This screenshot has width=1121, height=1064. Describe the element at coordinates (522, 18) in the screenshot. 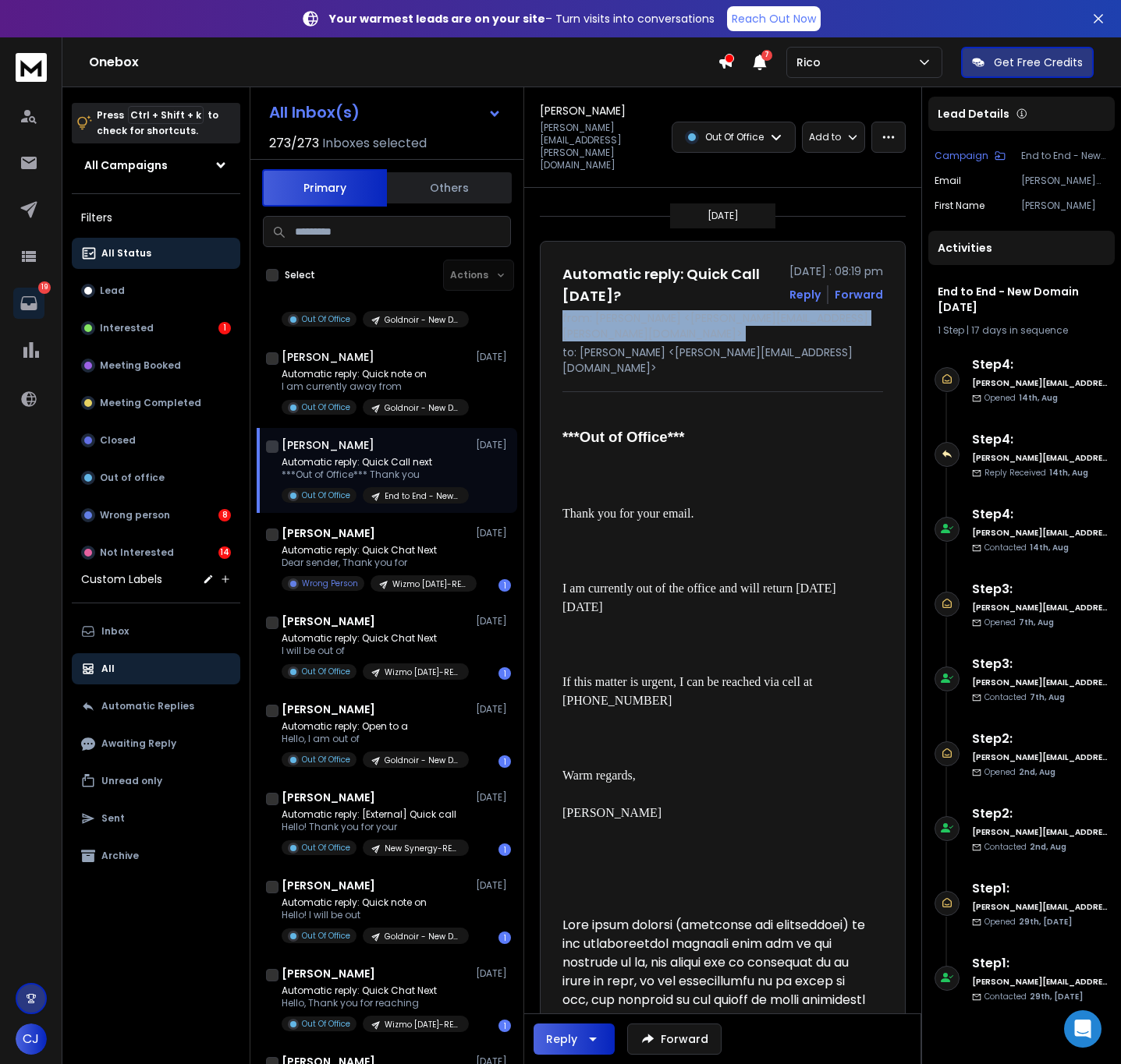

I see `p: – Turn visits into conversations` at that location.